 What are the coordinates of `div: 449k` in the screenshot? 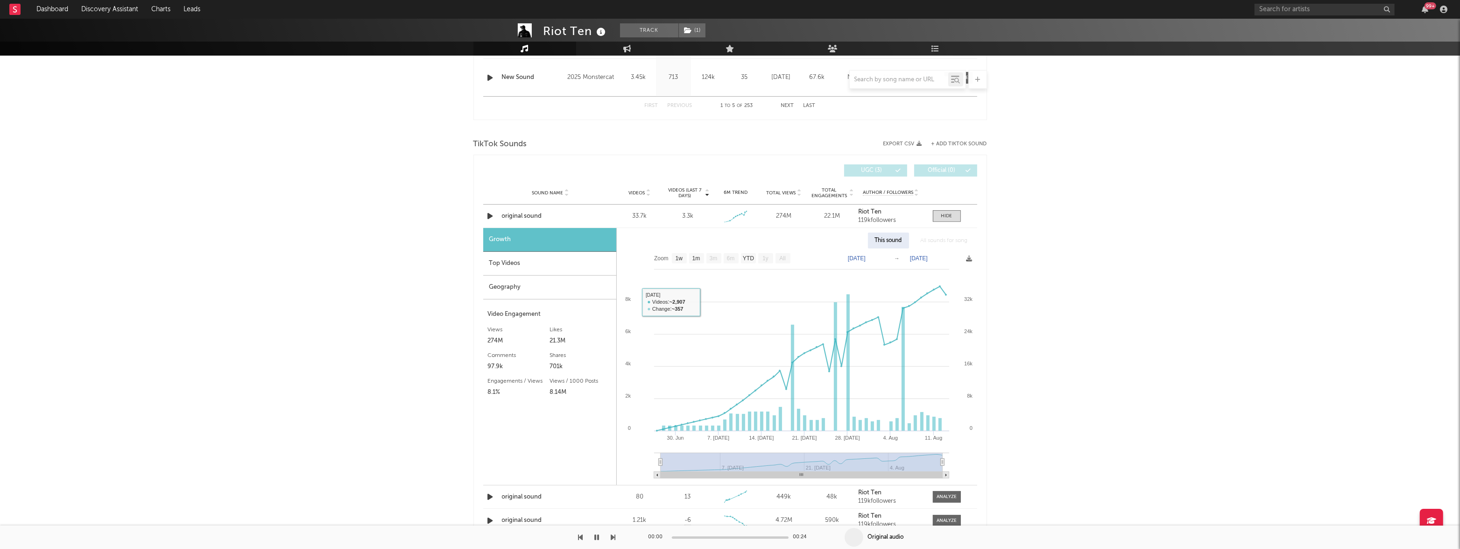 It's located at (784, 497).